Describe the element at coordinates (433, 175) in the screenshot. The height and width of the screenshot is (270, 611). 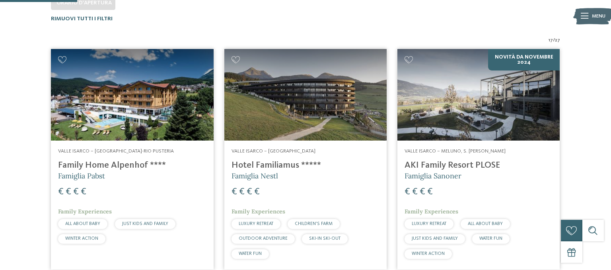
I see `span: Famiglia Sanoner` at that location.